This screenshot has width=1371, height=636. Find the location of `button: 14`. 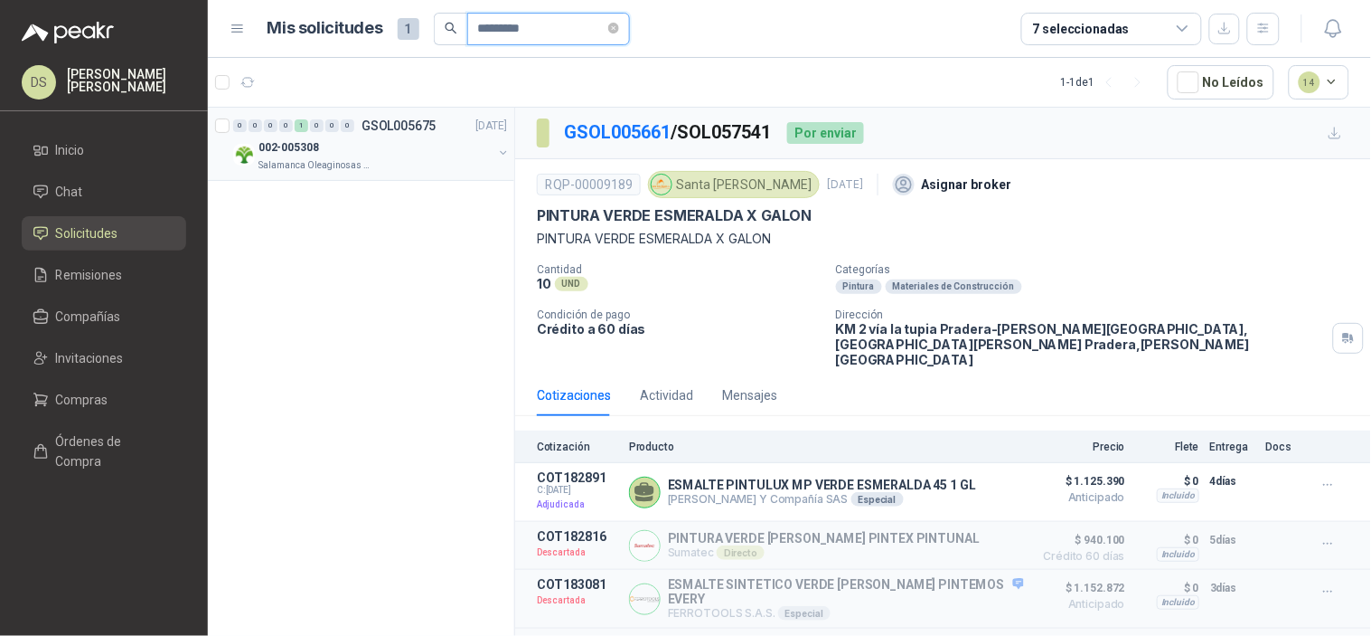

button: 14 is located at coordinates (1320, 82).